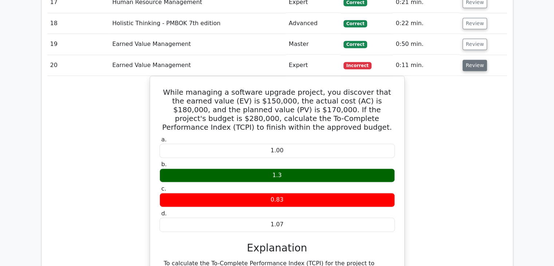  Describe the element at coordinates (313, 23) in the screenshot. I see `td: Advanced` at that location.